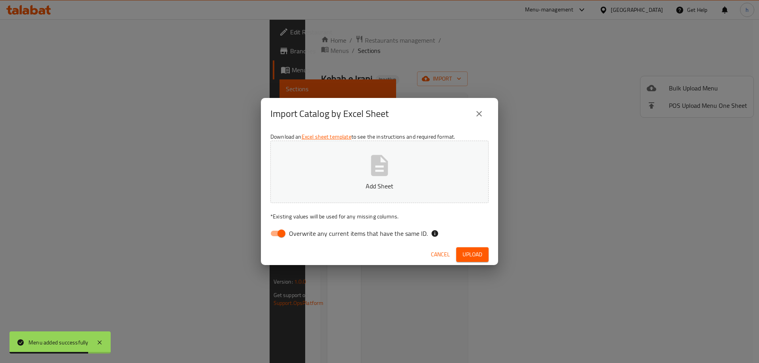 This screenshot has width=759, height=363. I want to click on button: Upload, so click(473, 255).